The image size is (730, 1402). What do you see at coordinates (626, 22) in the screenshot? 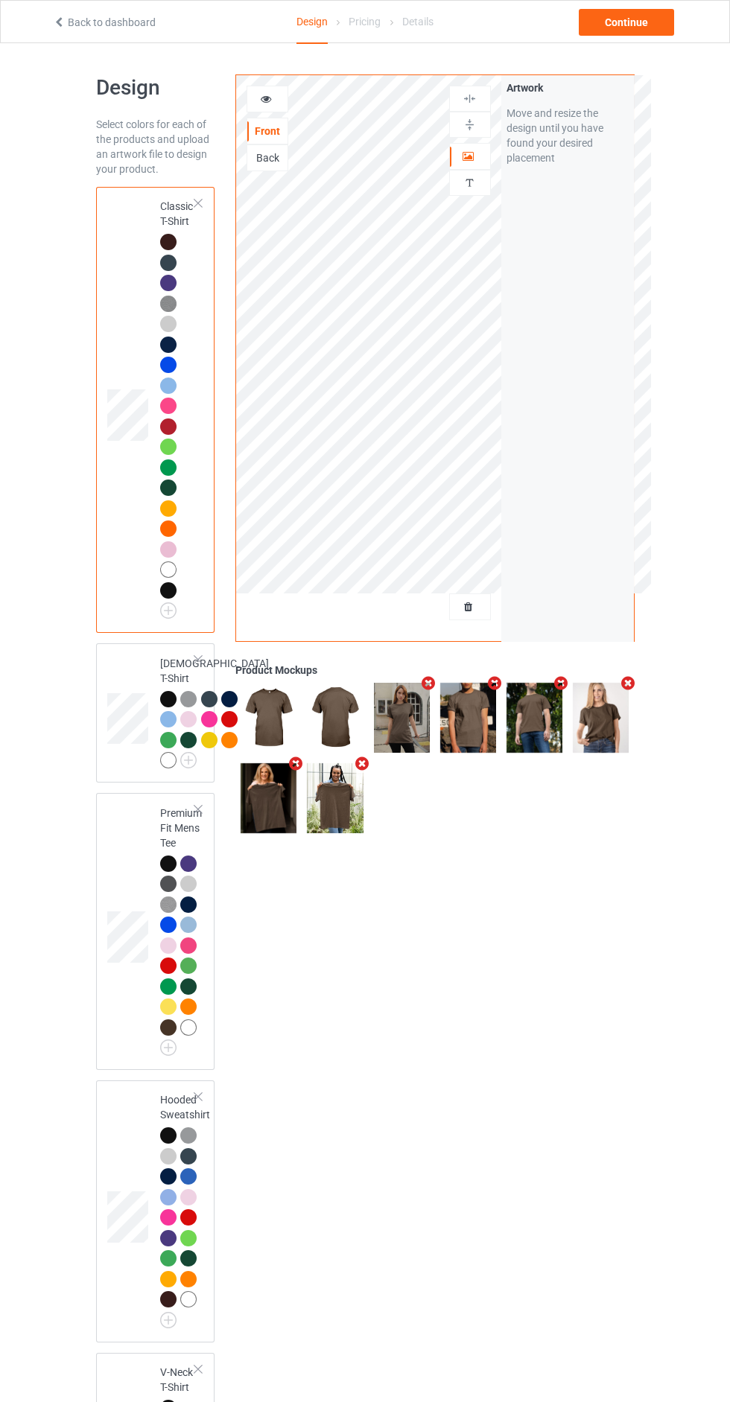
I see `div: Continue` at bounding box center [626, 22].